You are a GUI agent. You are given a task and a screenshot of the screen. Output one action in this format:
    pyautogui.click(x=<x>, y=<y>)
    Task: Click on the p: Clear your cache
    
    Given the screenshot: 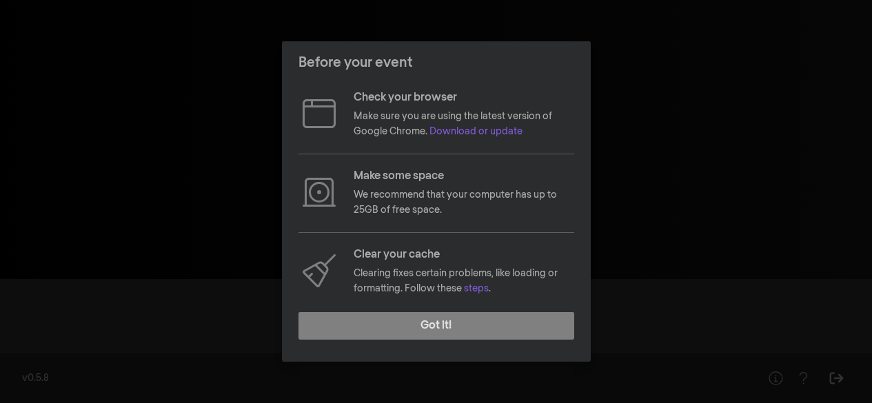 What is the action you would take?
    pyautogui.click(x=464, y=255)
    